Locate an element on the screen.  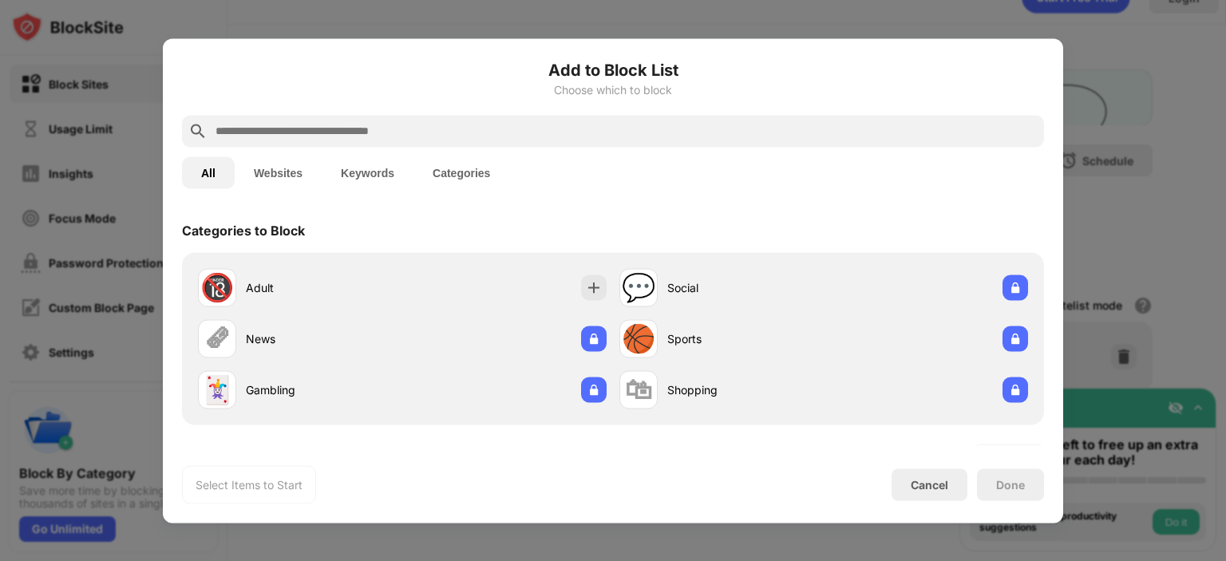
div: Shopping is located at coordinates (745, 389).